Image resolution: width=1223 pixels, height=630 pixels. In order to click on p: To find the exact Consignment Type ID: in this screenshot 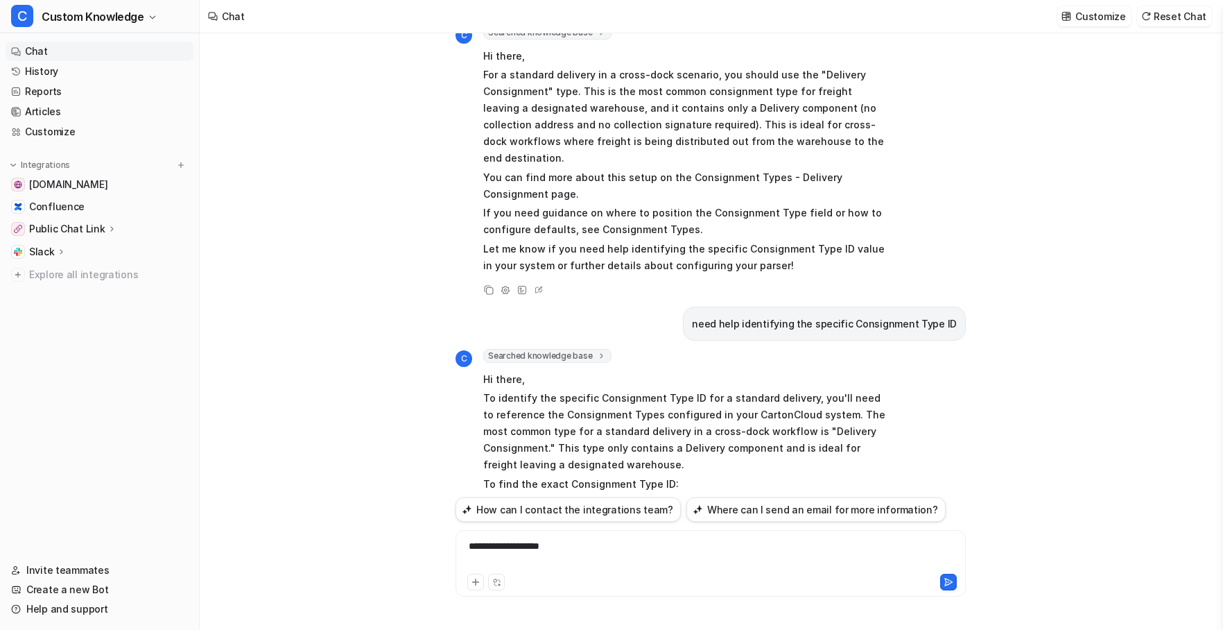, I will do `click(686, 484)`.